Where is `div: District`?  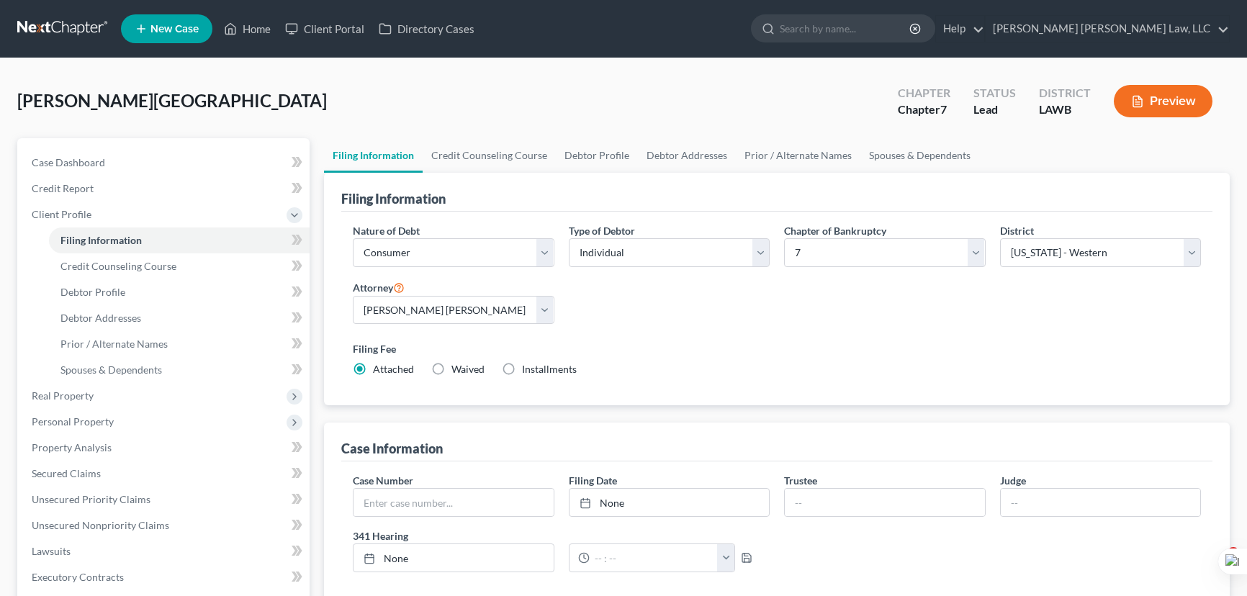 div: District is located at coordinates (1065, 93).